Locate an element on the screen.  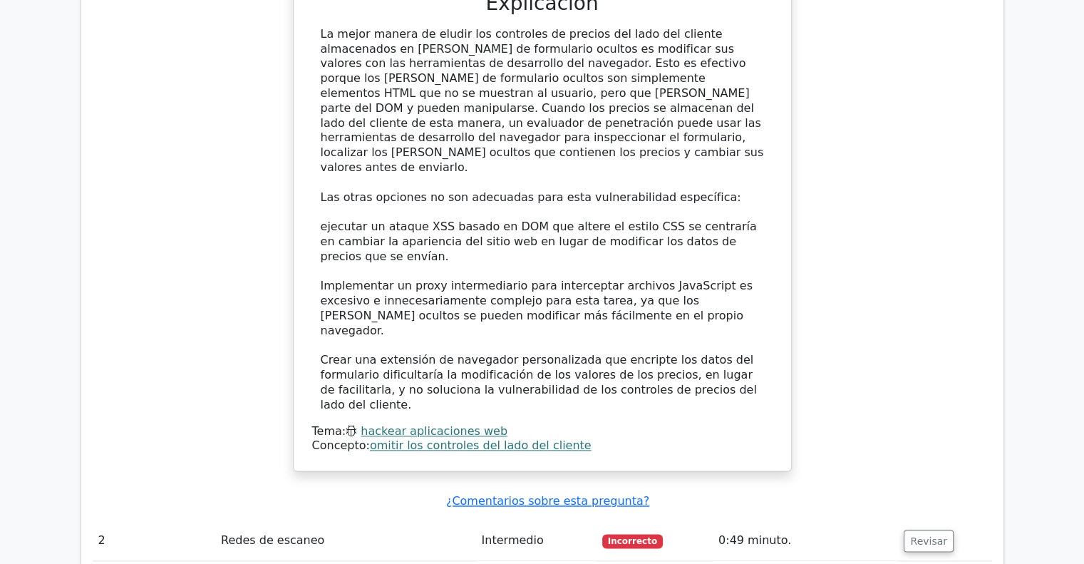
font: Concepto: is located at coordinates (341, 445).